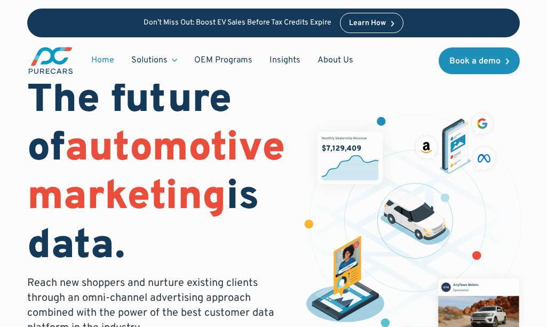 The image size is (547, 327). What do you see at coordinates (156, 174) in the screenshot?
I see `h1: The future of is data.` at bounding box center [156, 174].